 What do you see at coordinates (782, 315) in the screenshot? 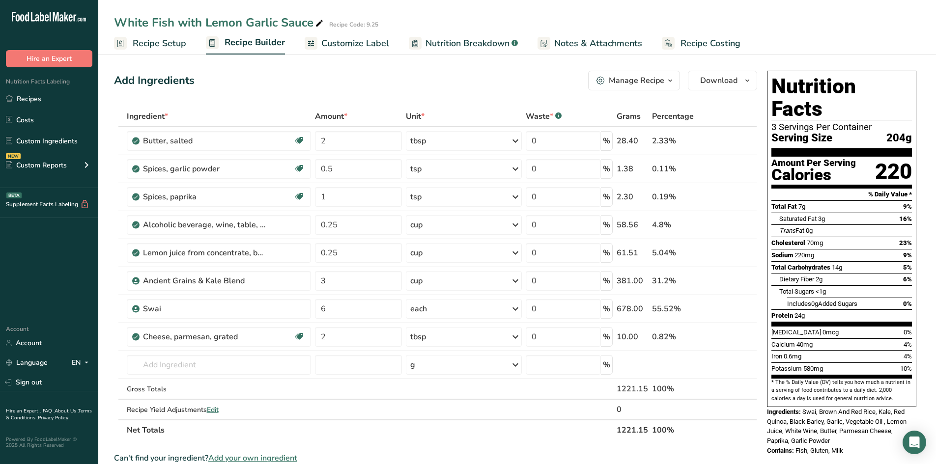
I see `span: Protein` at bounding box center [782, 315].